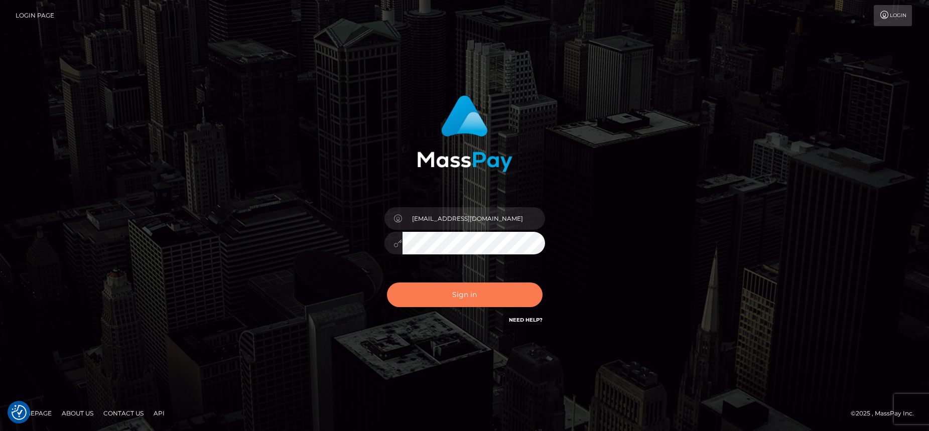 The image size is (929, 431). What do you see at coordinates (159, 413) in the screenshot?
I see `a: API` at bounding box center [159, 413].